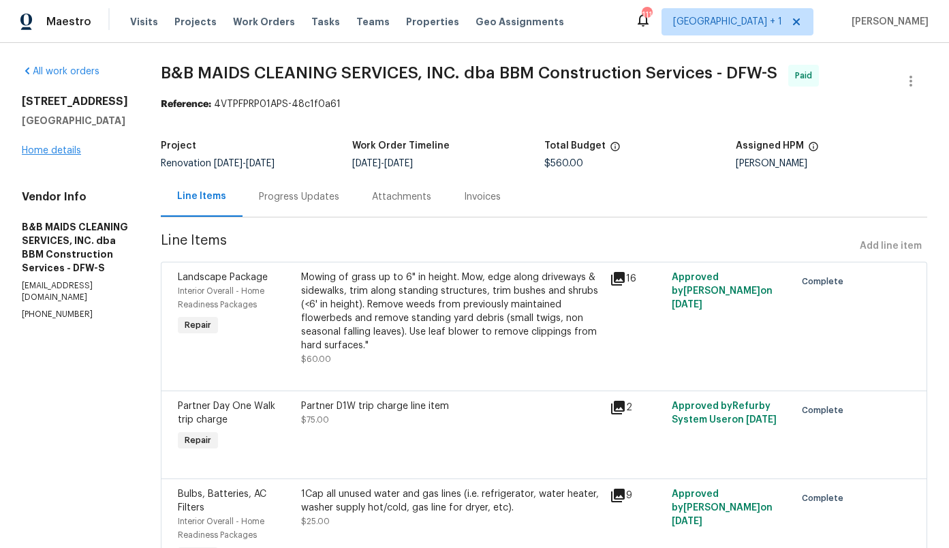 The image size is (949, 548). What do you see at coordinates (223, 277) in the screenshot?
I see `span: Landscape Package` at bounding box center [223, 277].